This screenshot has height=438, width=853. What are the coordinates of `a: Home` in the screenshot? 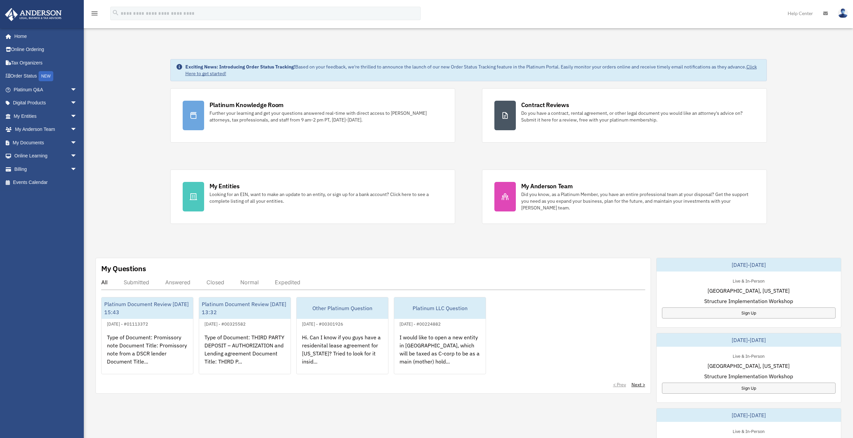 It's located at (44, 36).